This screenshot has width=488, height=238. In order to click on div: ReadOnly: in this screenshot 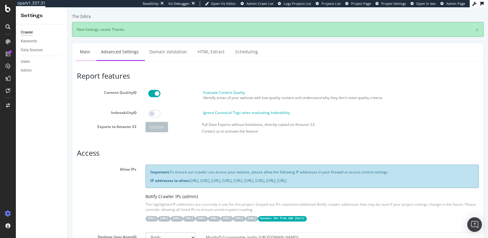, I will do `click(151, 4)`.